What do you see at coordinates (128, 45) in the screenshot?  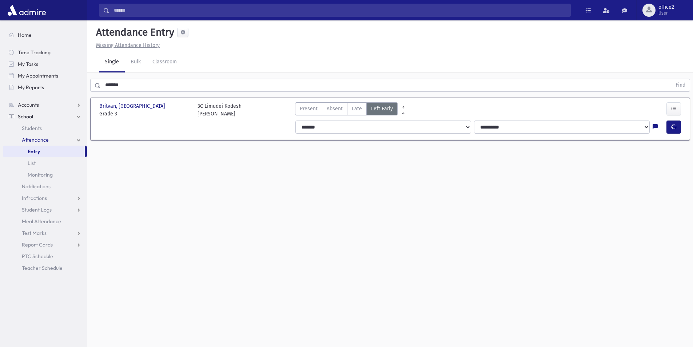 I see `u: Missing Attendance History` at bounding box center [128, 45].